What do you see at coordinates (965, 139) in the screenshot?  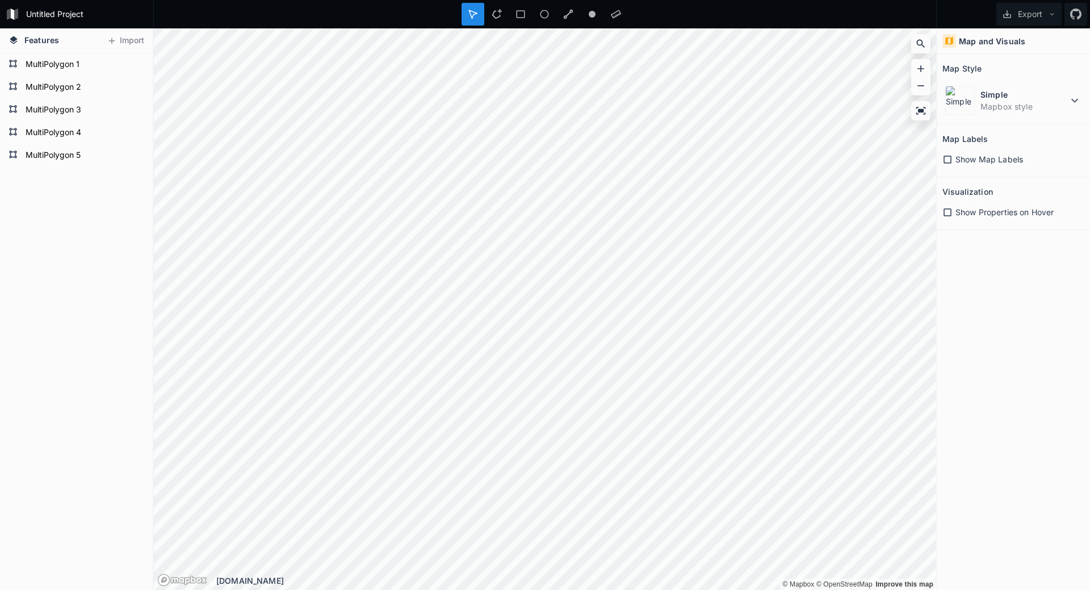 I see `h2: Map Labels` at bounding box center [965, 139].